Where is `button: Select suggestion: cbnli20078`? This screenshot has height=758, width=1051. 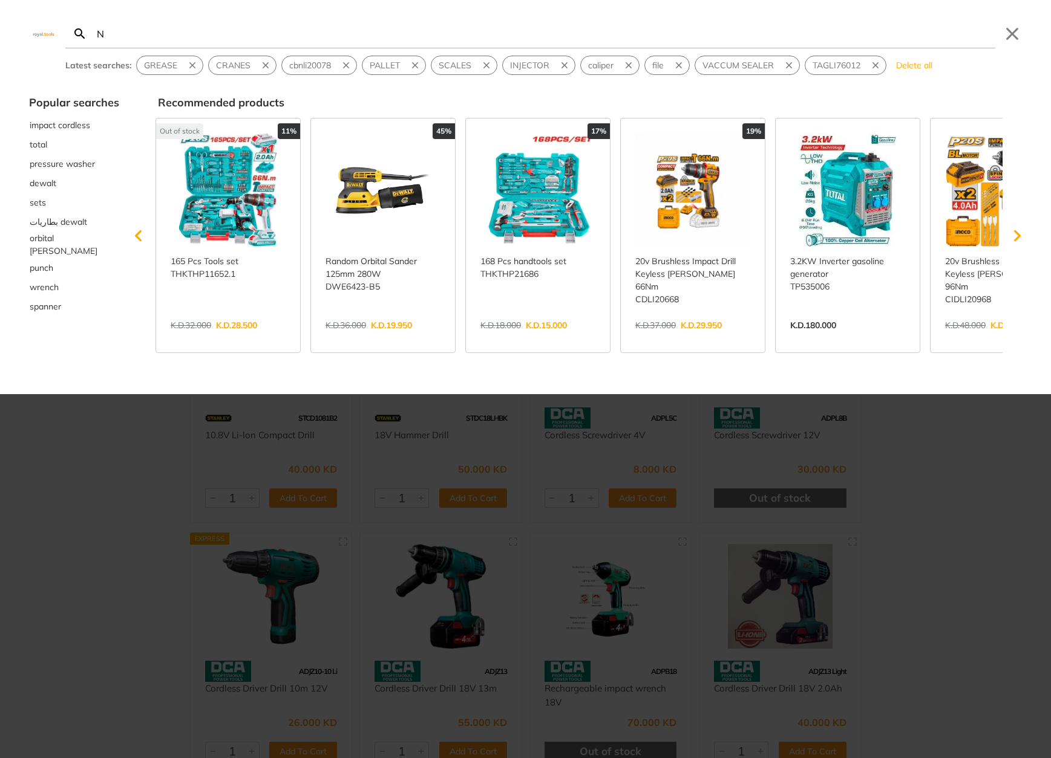
button: Select suggestion: cbnli20078 is located at coordinates (310, 65).